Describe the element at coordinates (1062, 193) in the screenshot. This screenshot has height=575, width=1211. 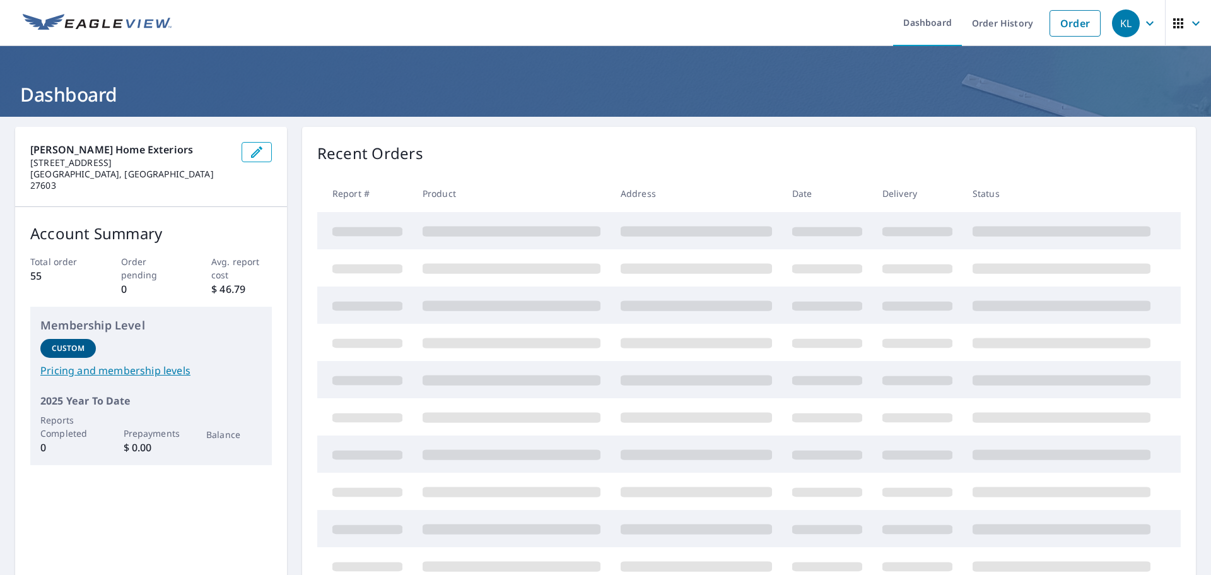
I see `th: Status` at that location.